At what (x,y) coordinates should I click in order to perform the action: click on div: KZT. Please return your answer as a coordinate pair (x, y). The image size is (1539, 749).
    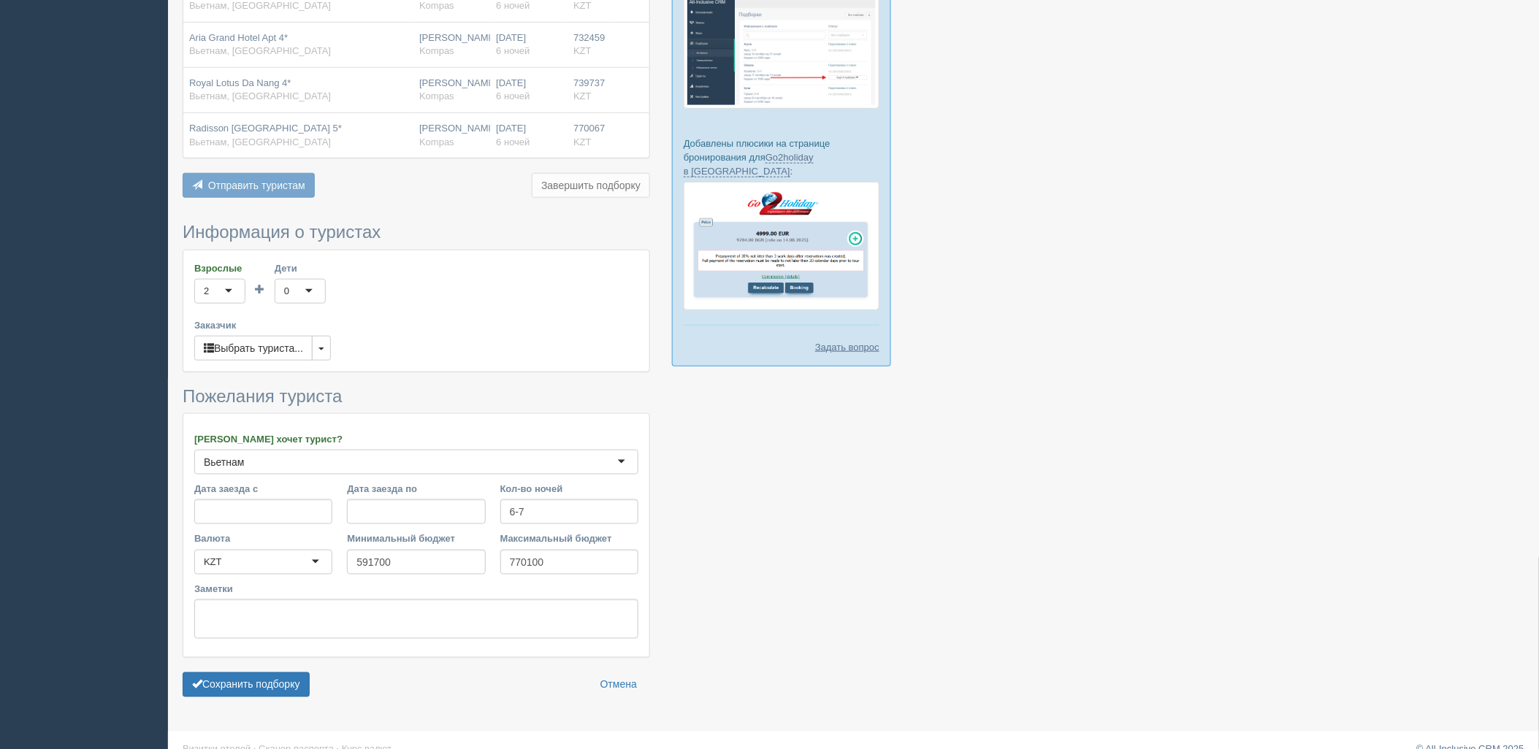
    Looking at the image, I should click on (213, 562).